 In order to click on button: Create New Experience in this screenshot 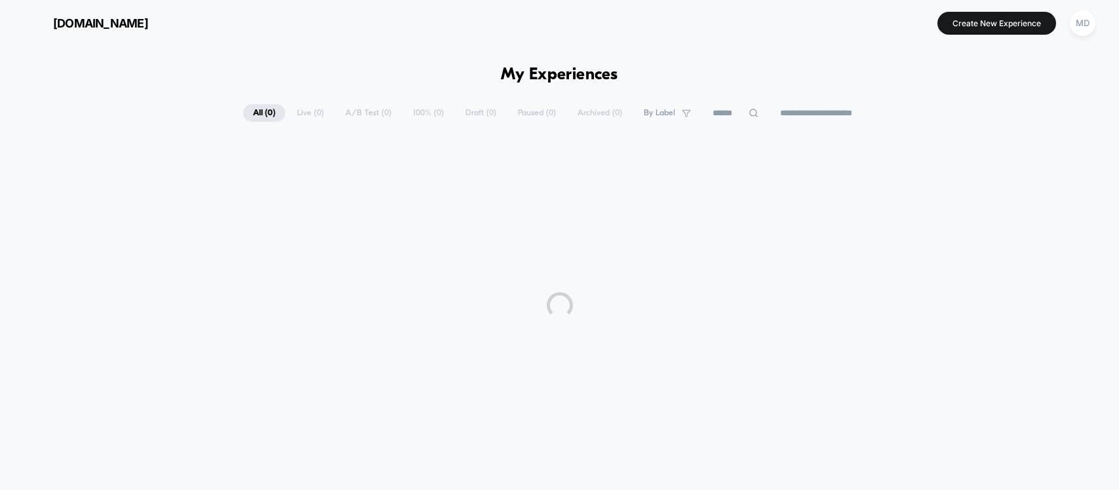, I will do `click(996, 23)`.